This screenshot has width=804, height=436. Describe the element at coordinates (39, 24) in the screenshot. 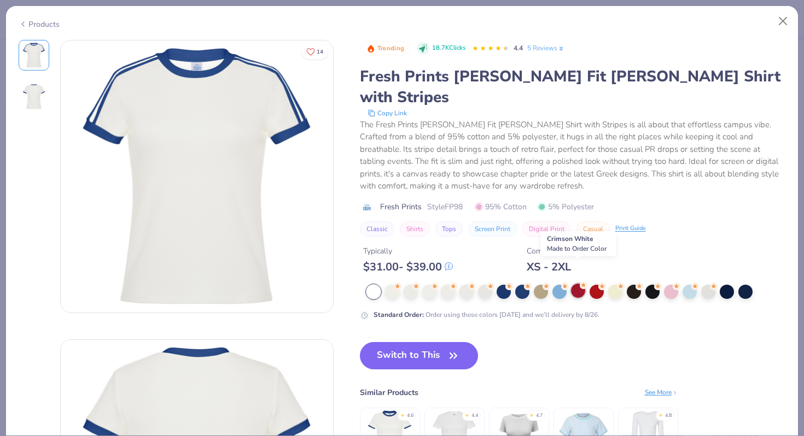

I see `div: Products` at that location.